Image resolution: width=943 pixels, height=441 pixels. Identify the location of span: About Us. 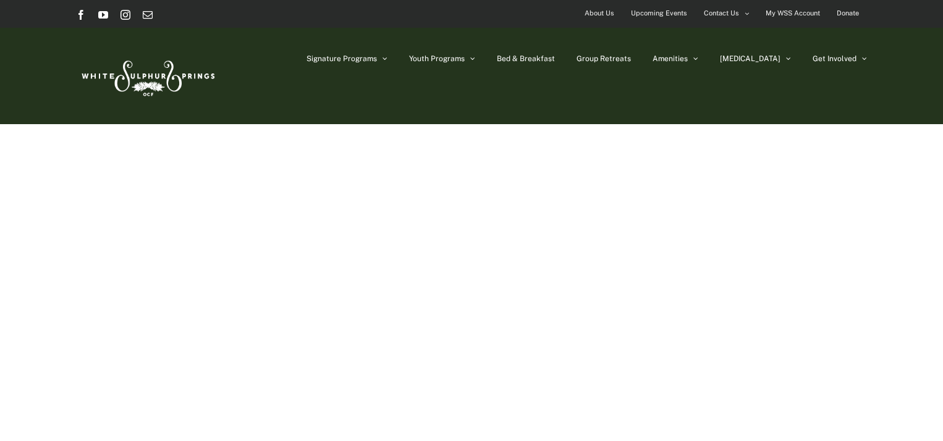
(599, 13).